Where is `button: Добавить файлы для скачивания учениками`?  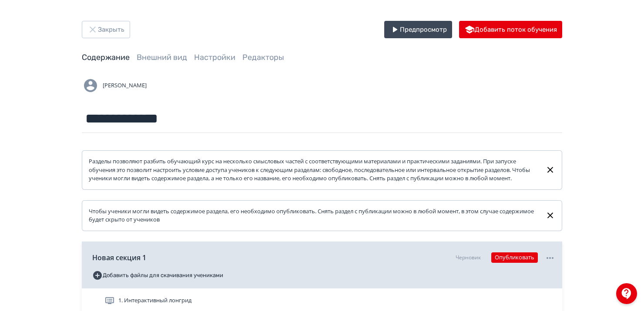
button: Добавить файлы для скачивания учениками is located at coordinates (157, 276).